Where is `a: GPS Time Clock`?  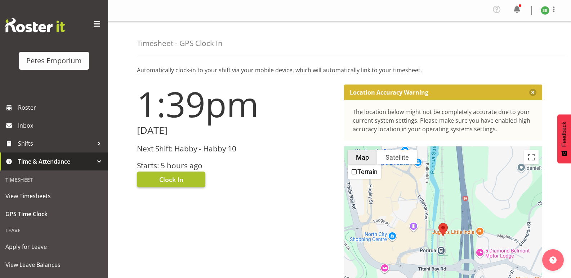
a: GPS Time Clock is located at coordinates (54, 214).